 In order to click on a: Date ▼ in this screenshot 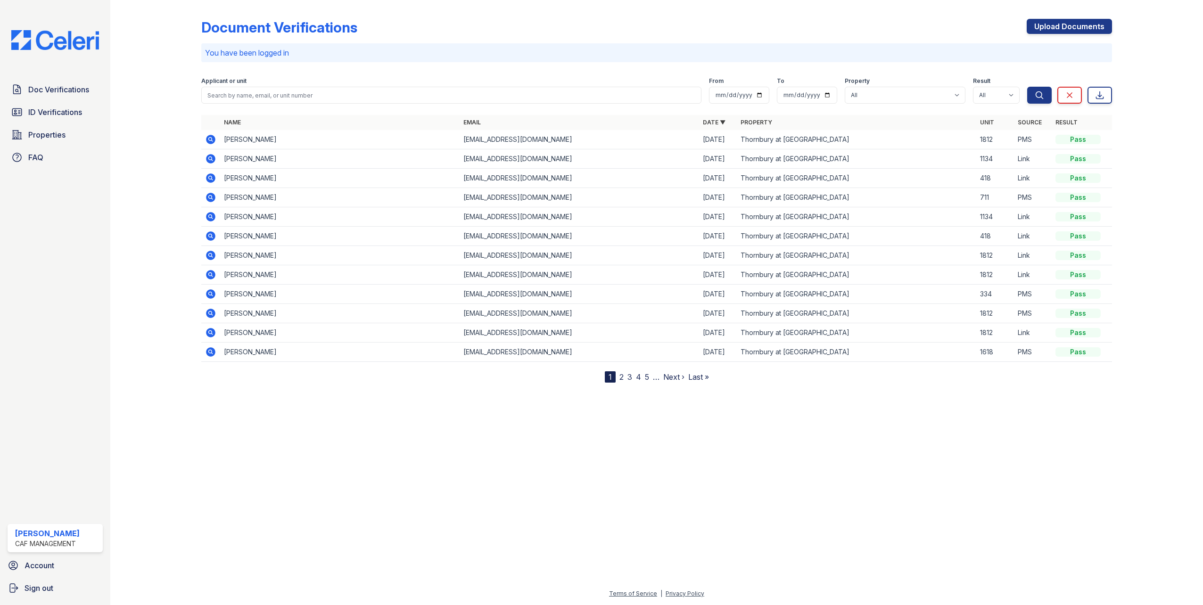, I will do `click(714, 122)`.